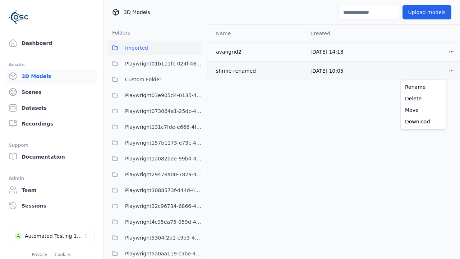 The image size is (460, 259). What do you see at coordinates (423, 87) in the screenshot?
I see `div: Rename` at bounding box center [423, 87].